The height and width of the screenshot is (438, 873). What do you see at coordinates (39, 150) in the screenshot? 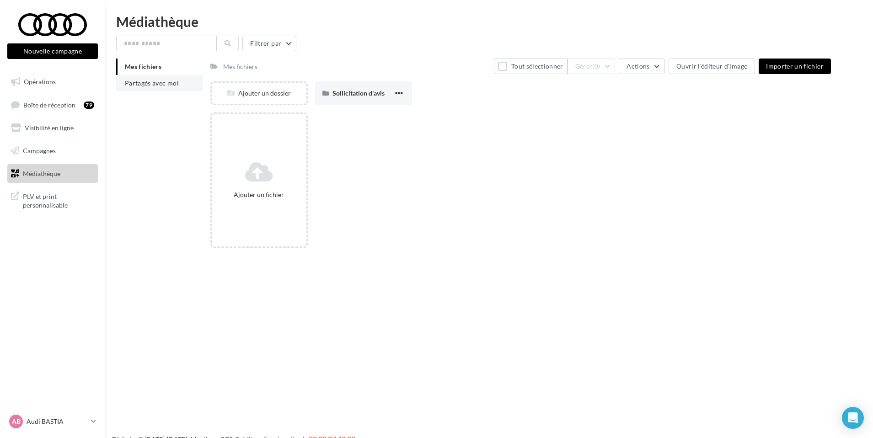
I see `span: Campagnes` at bounding box center [39, 150].